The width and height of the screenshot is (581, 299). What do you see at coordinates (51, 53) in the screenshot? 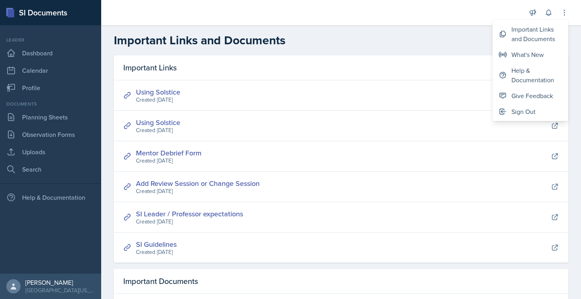
I see `a: Dashboard` at bounding box center [51, 53].